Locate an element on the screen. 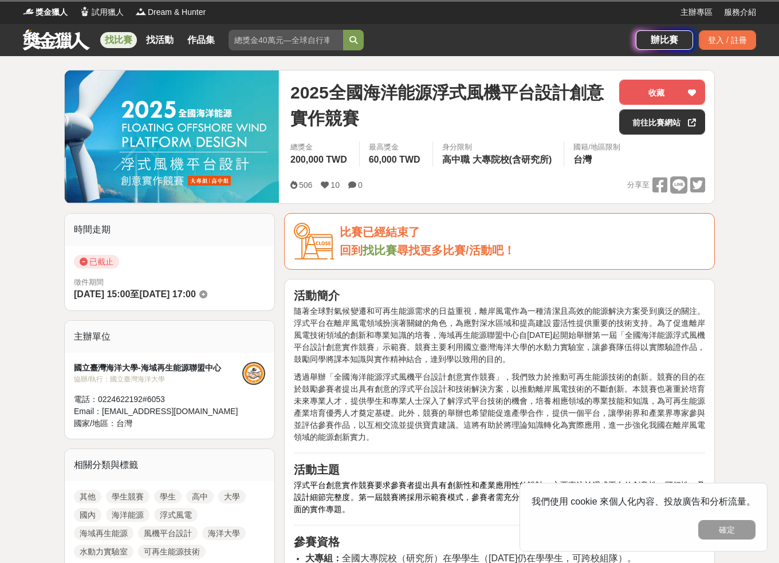 The image size is (779, 563). span: 大專院校(含研究所) is located at coordinates (512, 159).